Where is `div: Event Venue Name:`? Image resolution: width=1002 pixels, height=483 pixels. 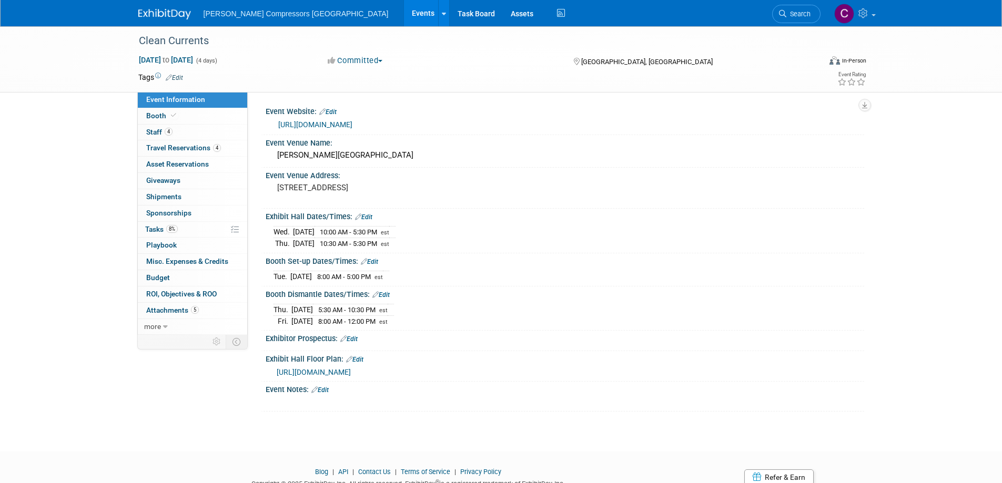
div: Event Venue Name: is located at coordinates (565, 142).